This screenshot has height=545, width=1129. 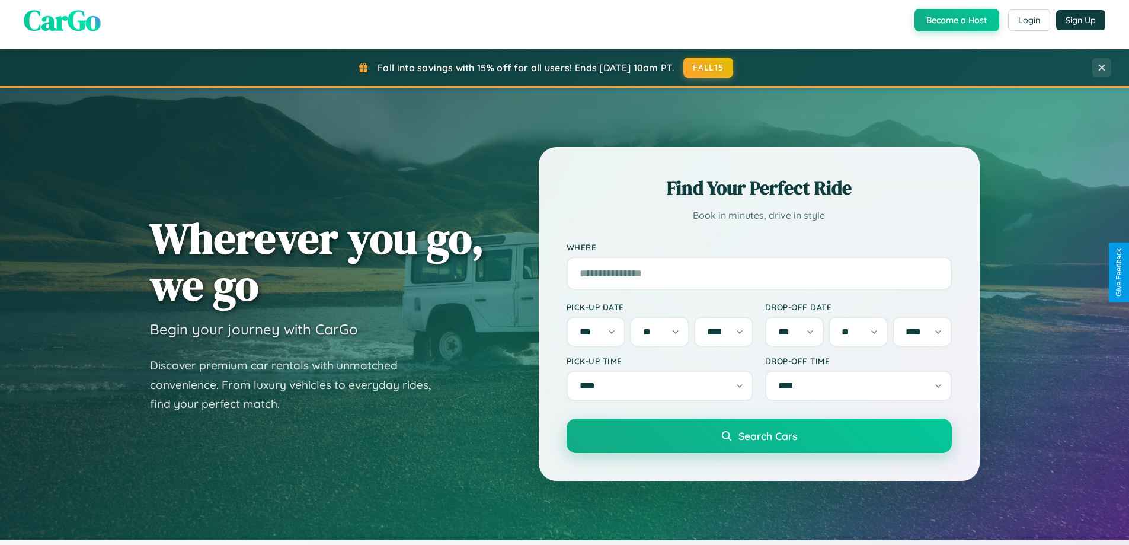 What do you see at coordinates (317, 261) in the screenshot?
I see `h1: Wherever you go, we go` at bounding box center [317, 261].